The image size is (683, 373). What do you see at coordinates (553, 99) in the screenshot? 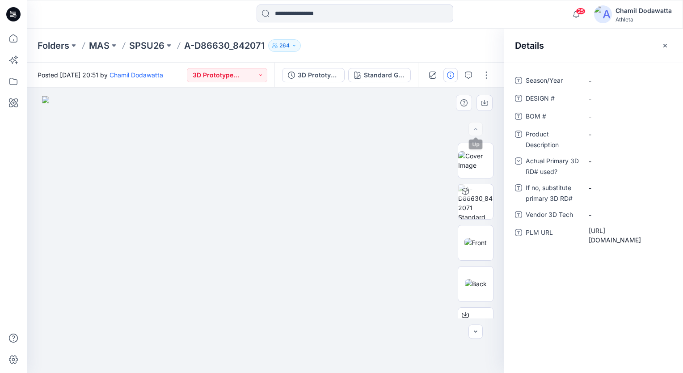
I see `span: DESIGN #` at bounding box center [553, 99].